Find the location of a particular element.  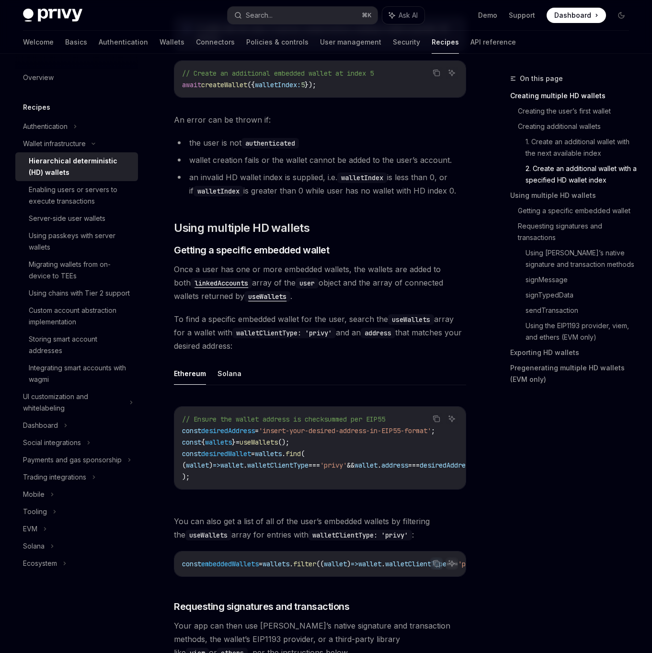

a: Migrating wallets from on-device to TEEs is located at coordinates (77, 270).